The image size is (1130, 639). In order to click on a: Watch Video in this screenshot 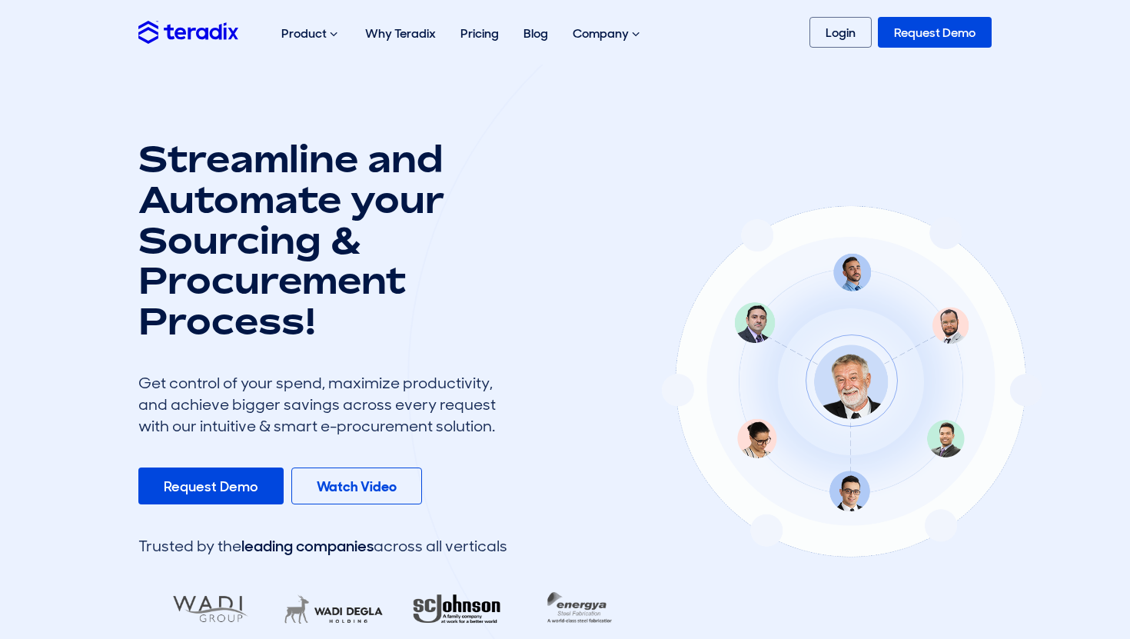, I will do `click(357, 486)`.